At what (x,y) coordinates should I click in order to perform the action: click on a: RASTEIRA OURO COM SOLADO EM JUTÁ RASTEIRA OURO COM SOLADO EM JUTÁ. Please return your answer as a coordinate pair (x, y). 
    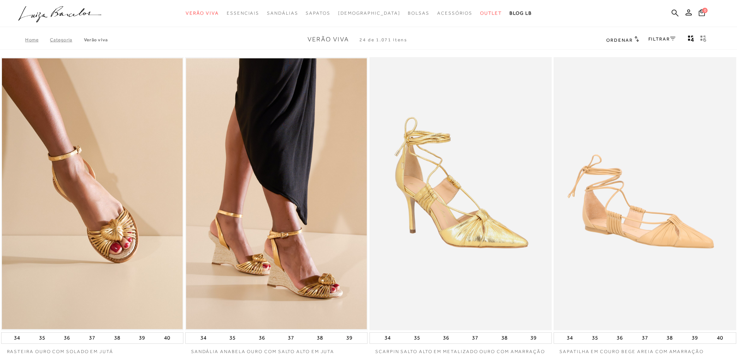
    Looking at the image, I should click on (92, 194).